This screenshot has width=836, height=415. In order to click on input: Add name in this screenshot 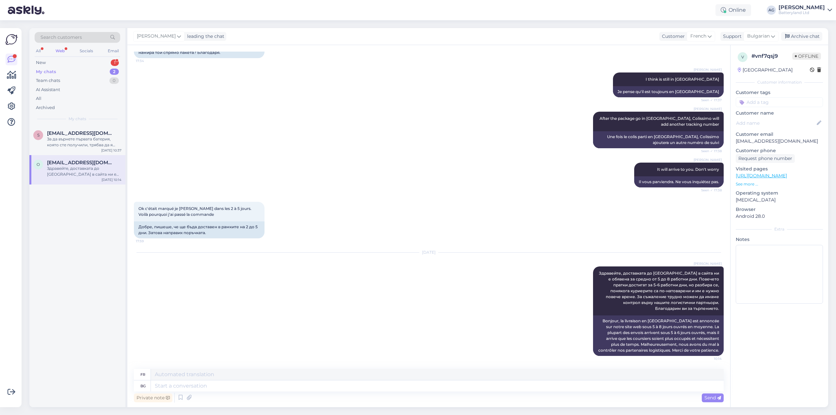, I will do `click(776, 123)`.